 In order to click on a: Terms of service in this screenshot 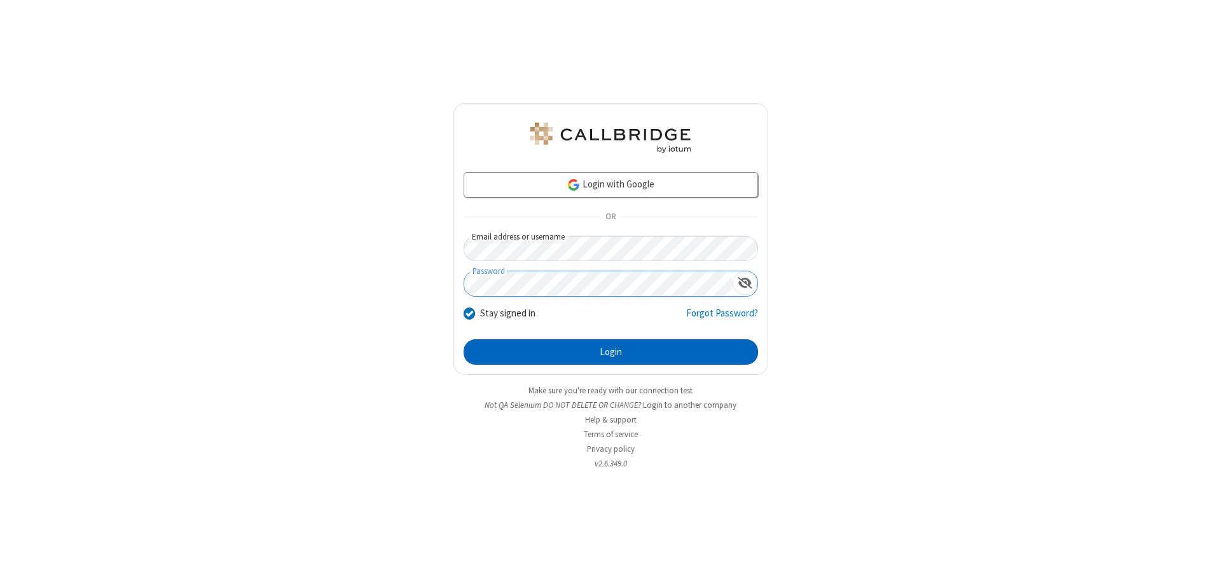, I will do `click(610, 434)`.